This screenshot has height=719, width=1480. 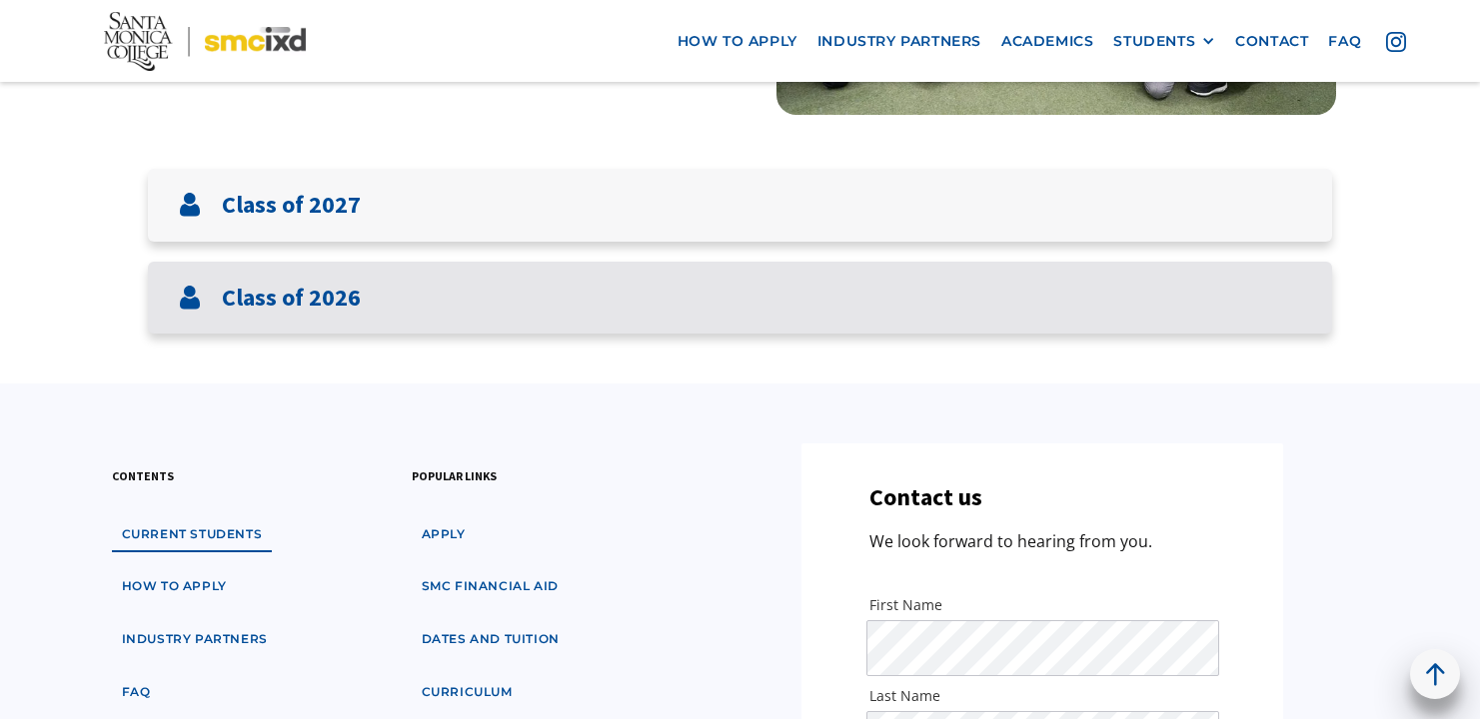 What do you see at coordinates (490, 586) in the screenshot?
I see `a: SMC financial aid` at bounding box center [490, 586].